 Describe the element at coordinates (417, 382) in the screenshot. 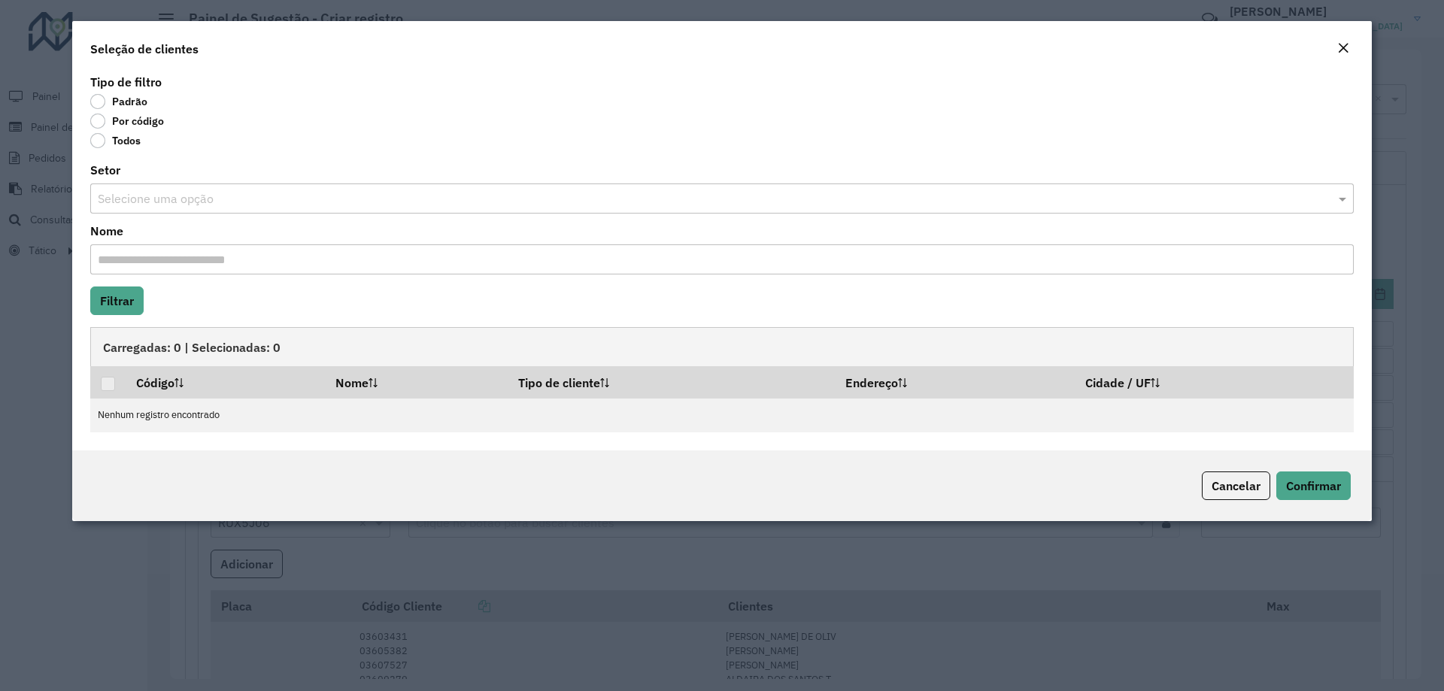

I see `th: Nome` at that location.